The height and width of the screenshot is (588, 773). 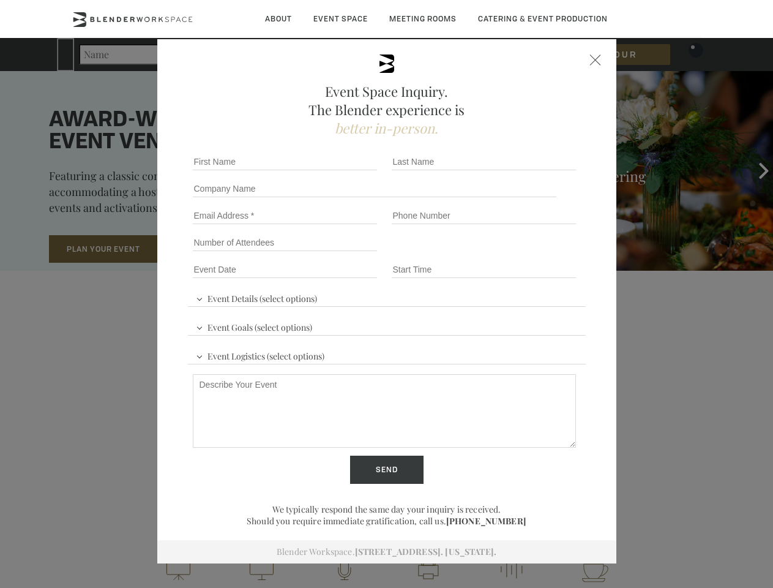 I want to click on span: Event Goals (select options), so click(x=254, y=326).